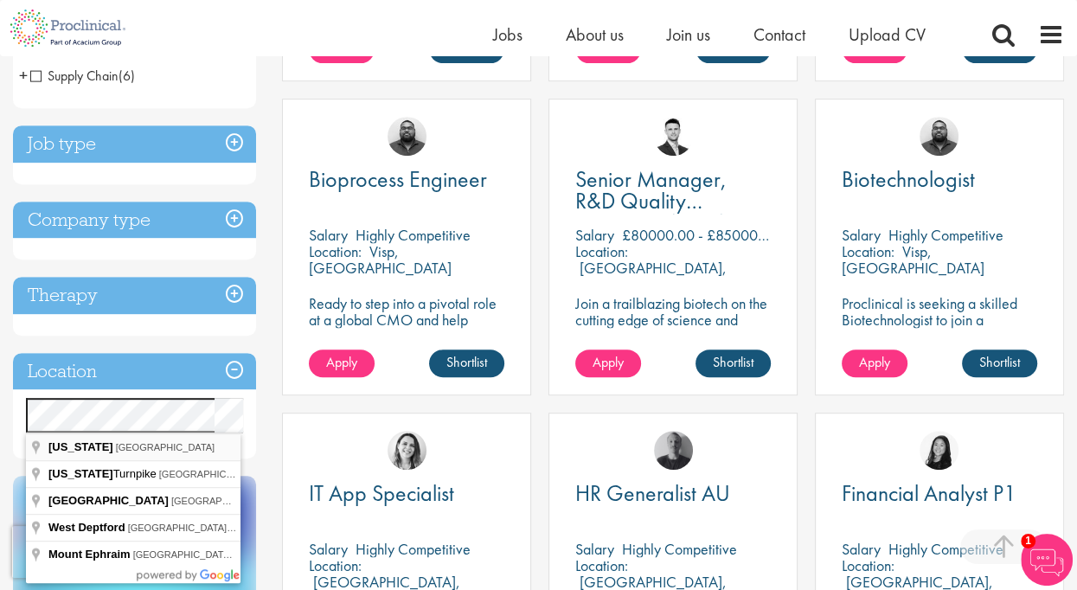 The height and width of the screenshot is (590, 1077). I want to click on h3: Location, so click(134, 371).